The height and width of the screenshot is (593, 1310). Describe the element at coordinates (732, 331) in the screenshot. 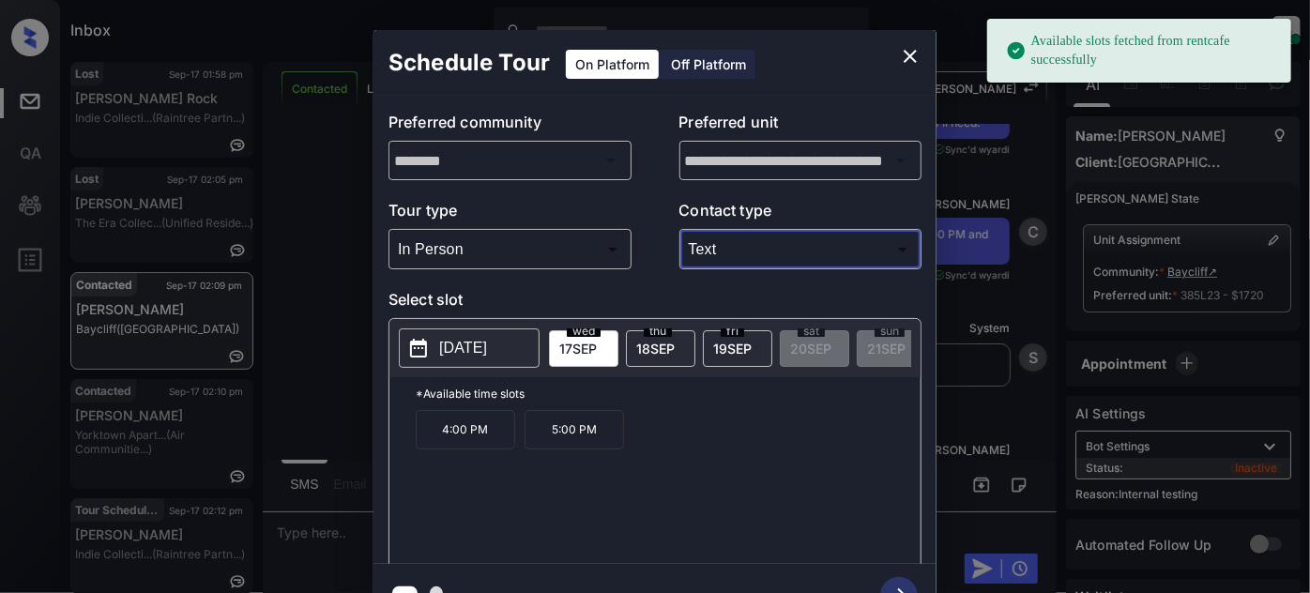

I see `span: fri` at that location.